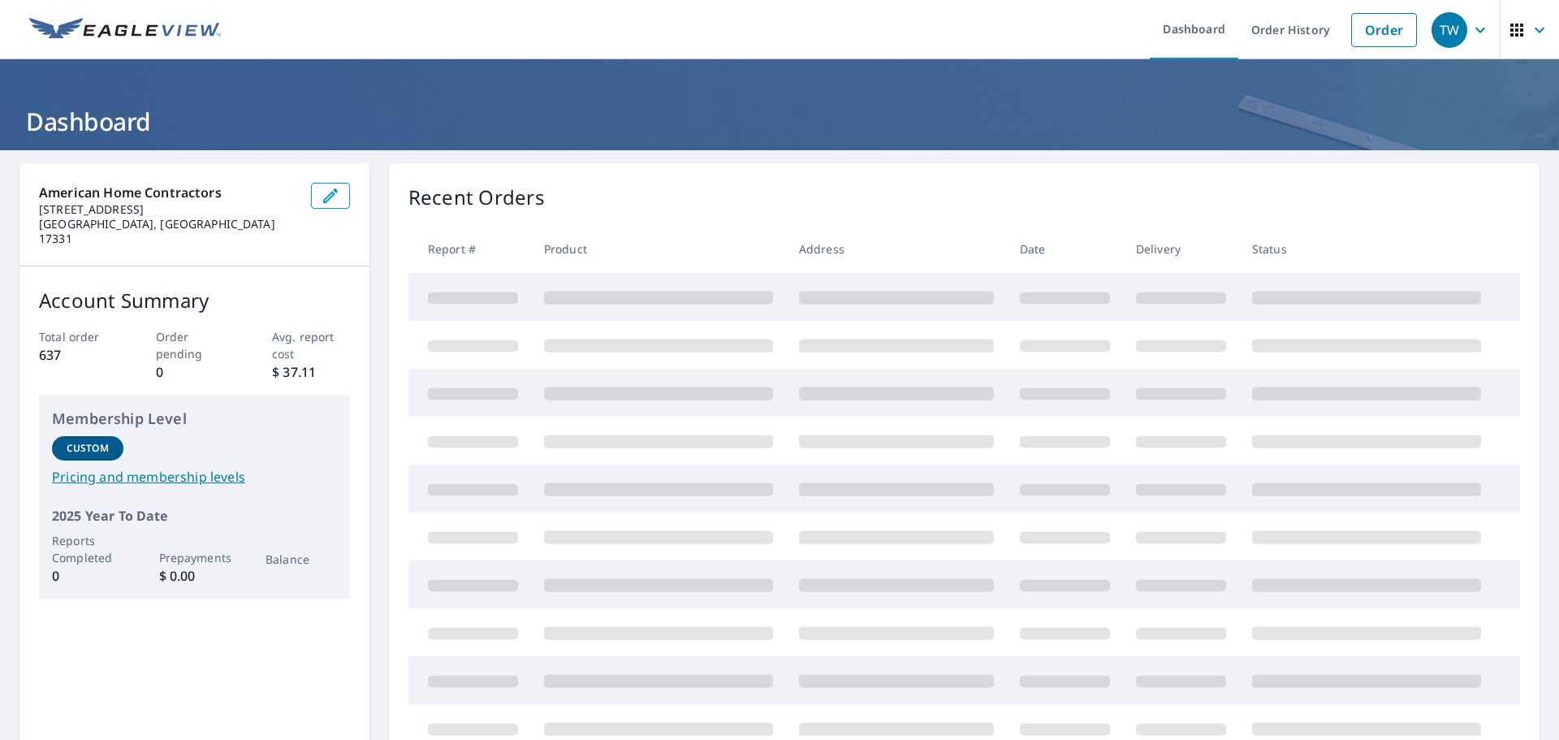 This screenshot has height=740, width=1559. What do you see at coordinates (78, 355) in the screenshot?
I see `p: 637` at bounding box center [78, 355].